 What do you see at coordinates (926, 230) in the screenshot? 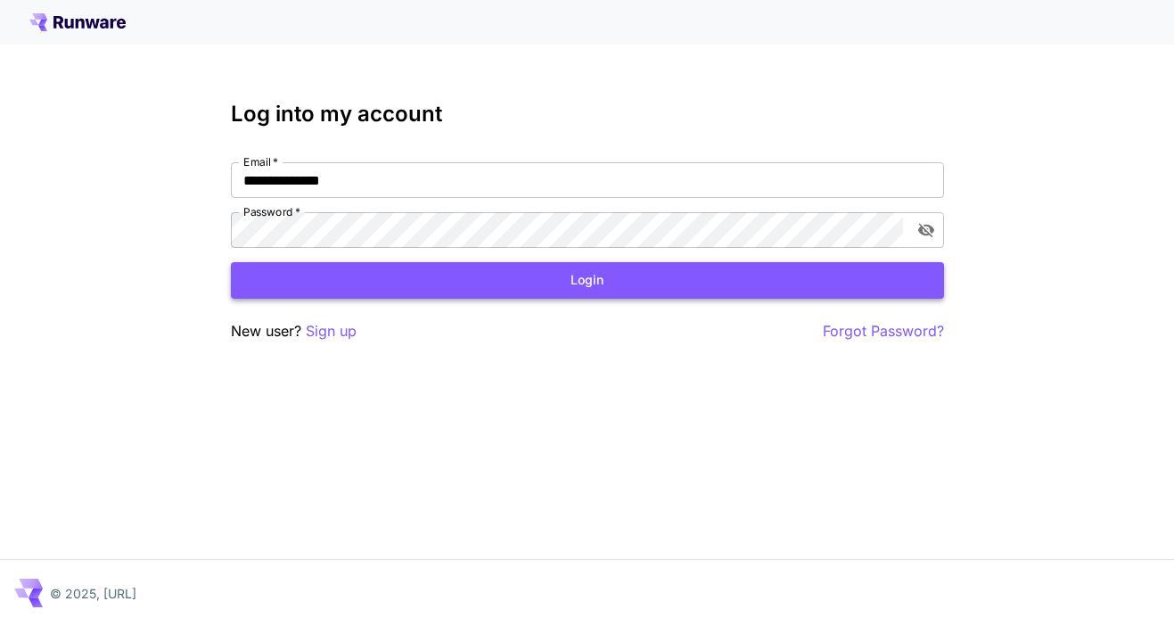
I see `button: toggle password visibility` at bounding box center [926, 230].